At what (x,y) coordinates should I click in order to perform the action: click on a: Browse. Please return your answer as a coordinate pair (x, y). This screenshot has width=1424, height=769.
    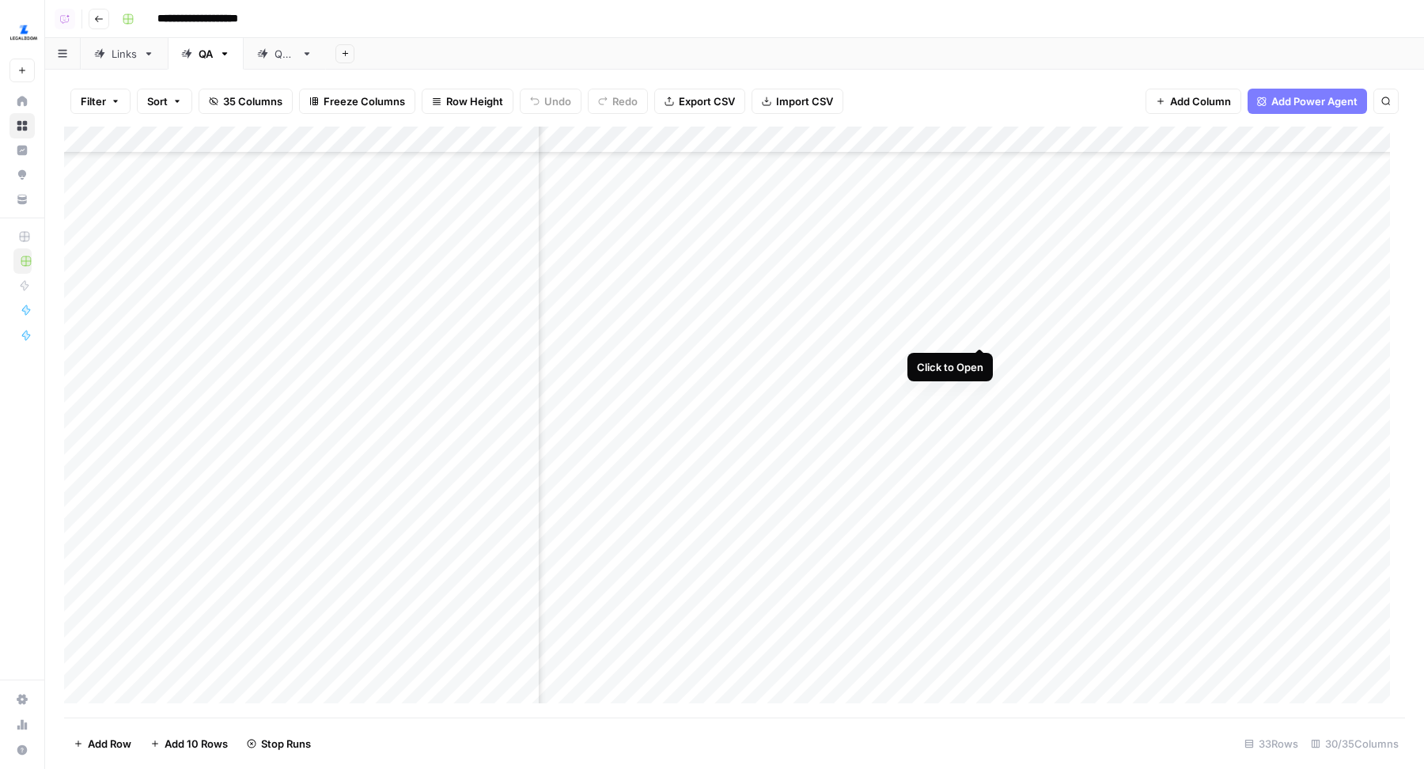
    Looking at the image, I should click on (22, 126).